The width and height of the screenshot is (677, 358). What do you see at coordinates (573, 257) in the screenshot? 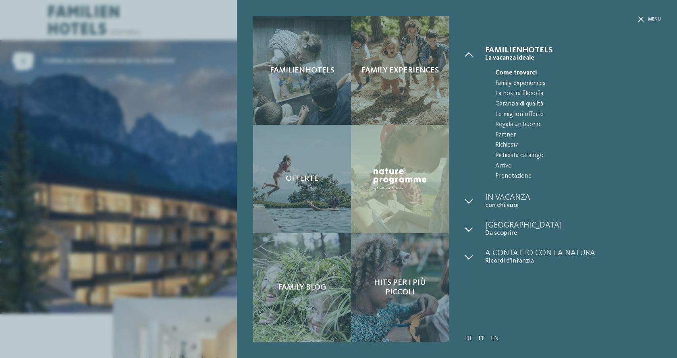
I see `a: A contatto con la natura Ricordi d’infanzia` at bounding box center [573, 257].